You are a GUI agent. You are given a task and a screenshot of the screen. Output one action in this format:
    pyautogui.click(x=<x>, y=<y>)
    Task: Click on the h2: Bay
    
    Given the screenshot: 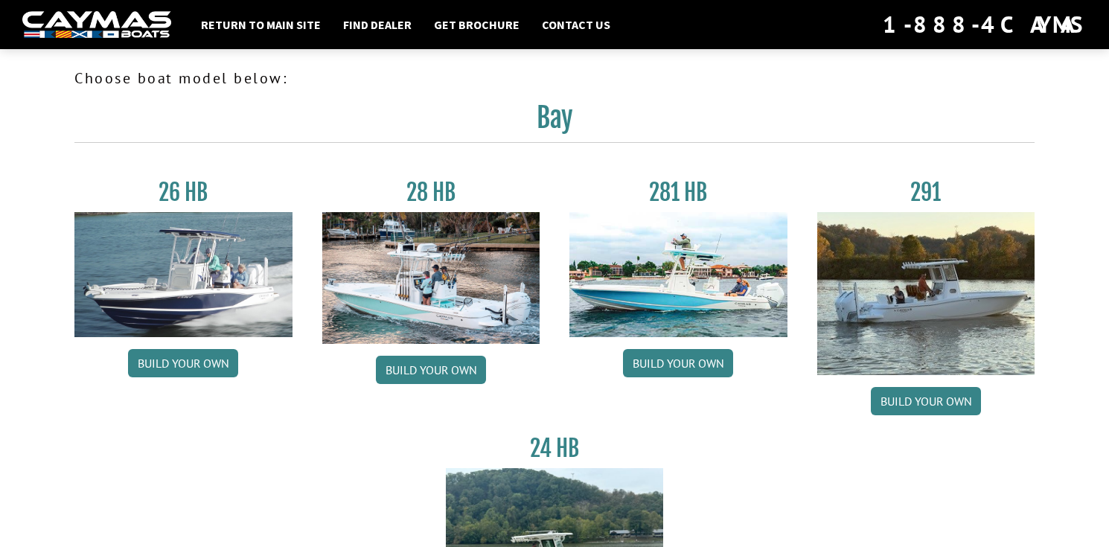 What is the action you would take?
    pyautogui.click(x=555, y=122)
    